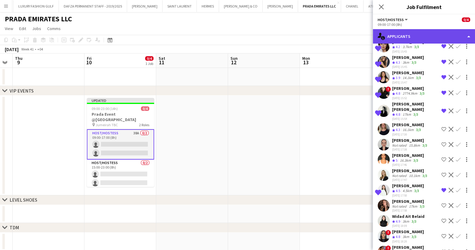 The image size is (475, 250). What do you see at coordinates (398, 221) in the screenshot?
I see `span: 4.9` at bounding box center [398, 221].